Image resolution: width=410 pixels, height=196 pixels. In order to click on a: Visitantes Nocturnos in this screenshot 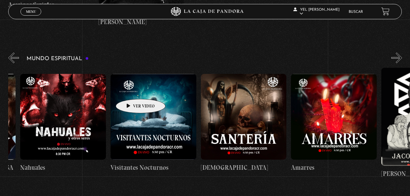, I will do `click(153, 123)`.